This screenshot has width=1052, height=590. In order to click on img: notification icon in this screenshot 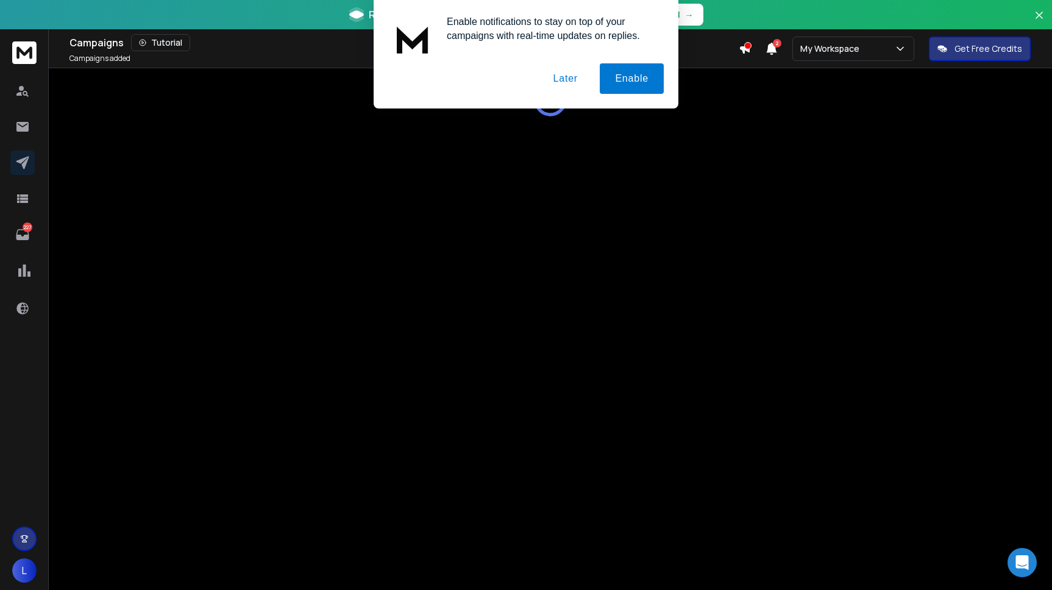, I will do `click(413, 39)`.